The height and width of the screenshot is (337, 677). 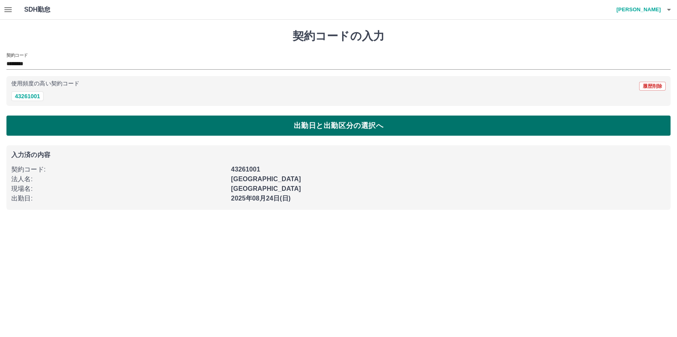 What do you see at coordinates (652, 86) in the screenshot?
I see `button: 履歴削除` at bounding box center [652, 86].